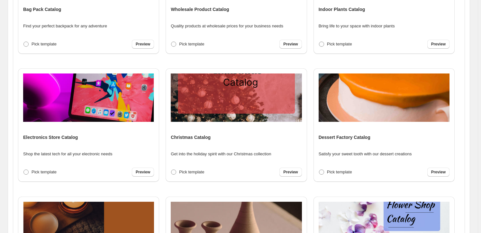 The width and height of the screenshot is (481, 233). What do you see at coordinates (342, 9) in the screenshot?
I see `h4: Indoor Plants Catalog` at bounding box center [342, 9].